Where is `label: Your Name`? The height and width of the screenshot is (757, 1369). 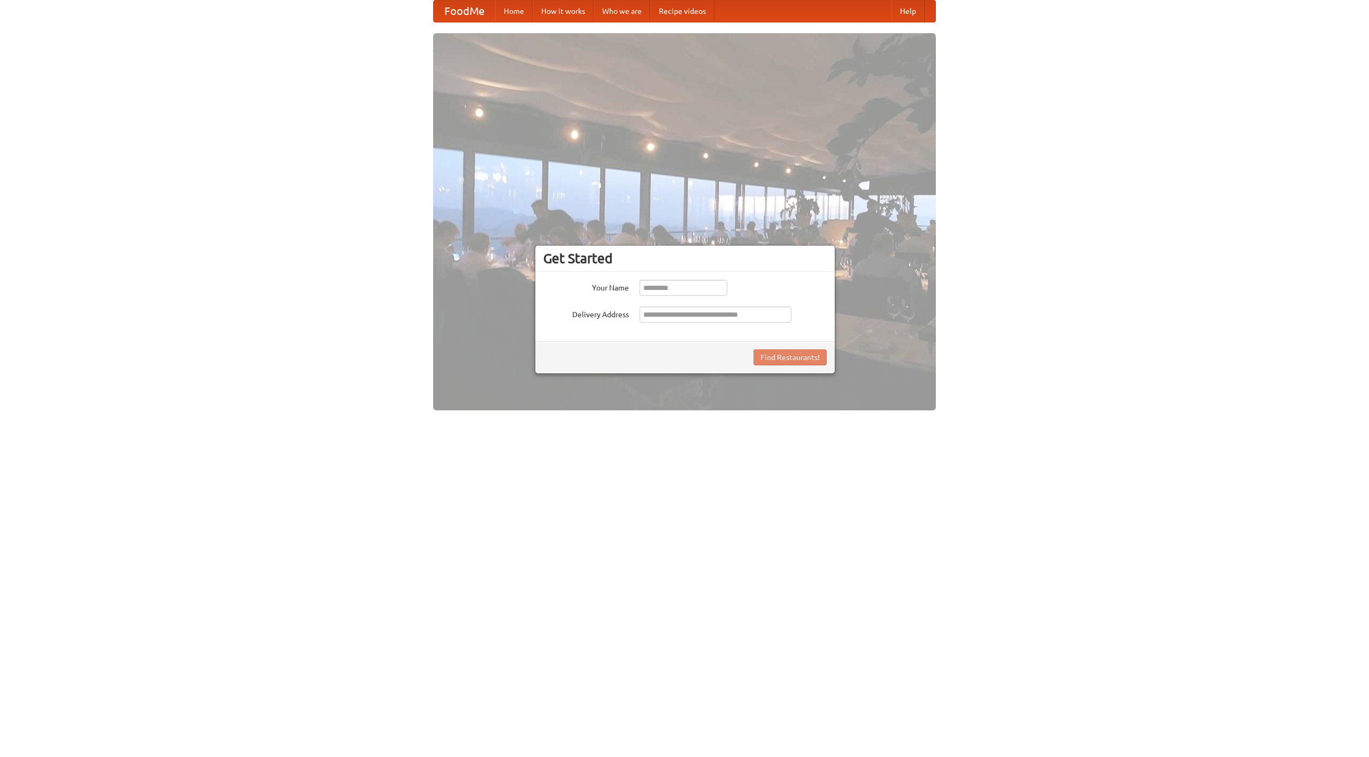
label: Your Name is located at coordinates (586, 286).